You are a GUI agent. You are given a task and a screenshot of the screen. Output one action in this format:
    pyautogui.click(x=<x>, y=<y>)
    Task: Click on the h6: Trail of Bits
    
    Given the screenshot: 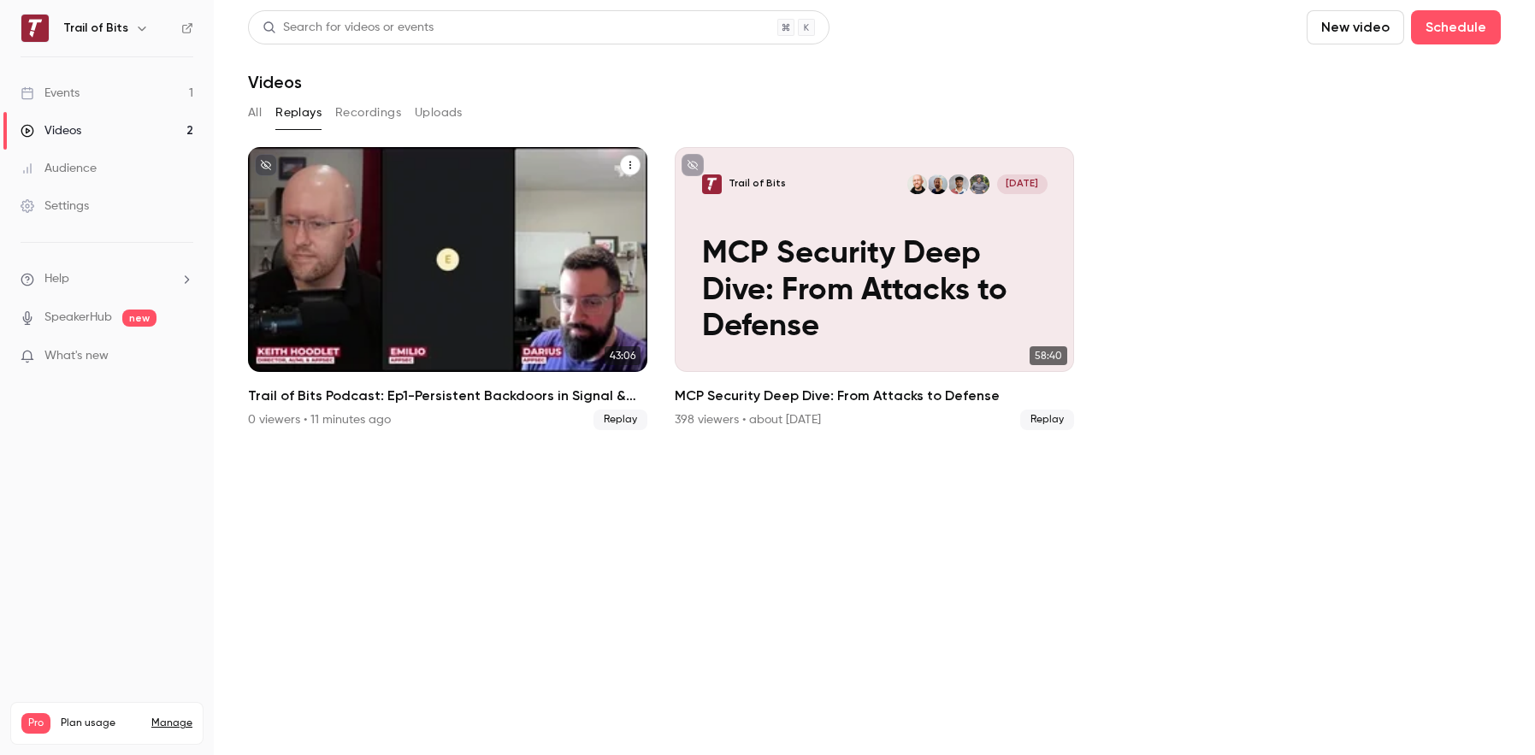 What is the action you would take?
    pyautogui.click(x=96, y=28)
    